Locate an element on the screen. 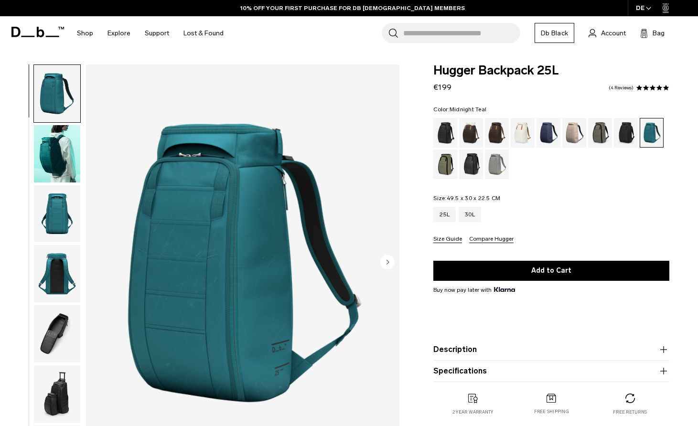  a: Shop is located at coordinates (85, 33).